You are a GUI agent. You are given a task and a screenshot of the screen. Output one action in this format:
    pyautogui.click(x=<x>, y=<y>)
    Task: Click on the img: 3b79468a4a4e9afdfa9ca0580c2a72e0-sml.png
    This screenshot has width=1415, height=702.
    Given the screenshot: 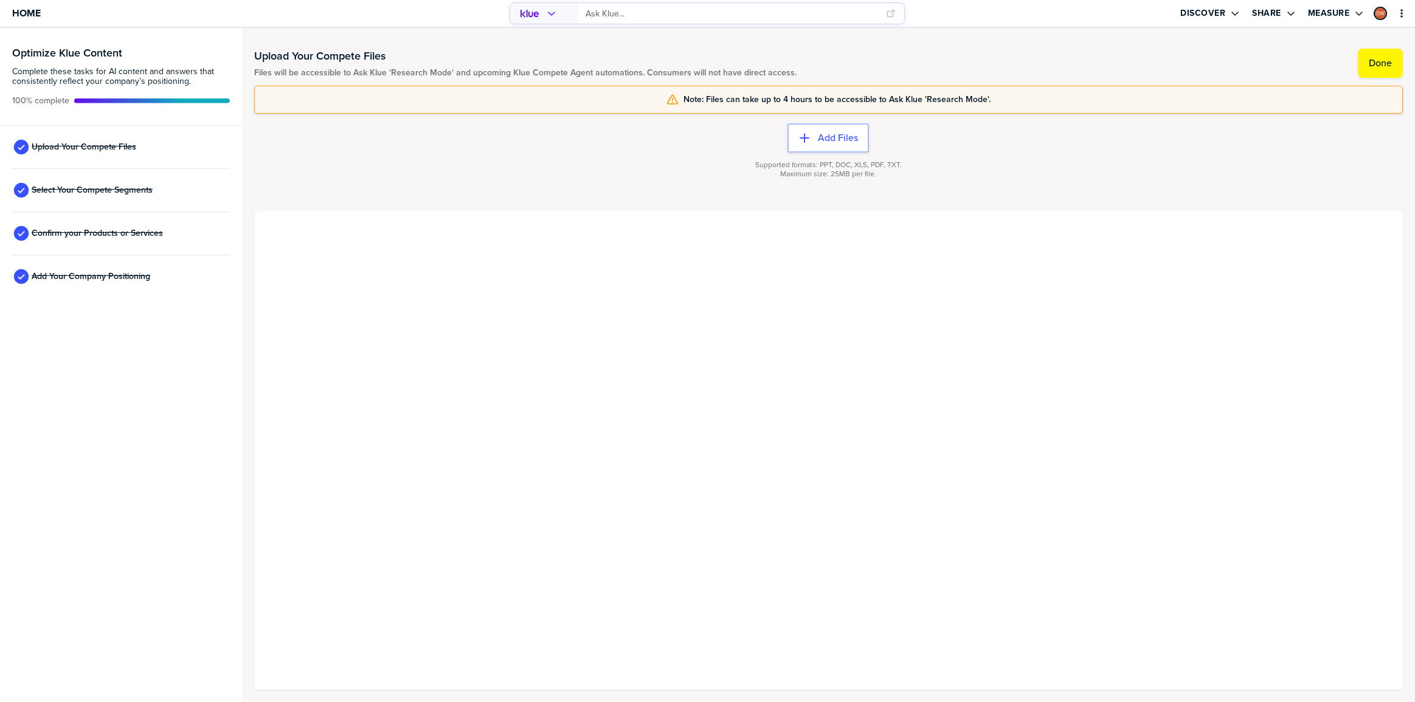 What is the action you would take?
    pyautogui.click(x=1380, y=13)
    